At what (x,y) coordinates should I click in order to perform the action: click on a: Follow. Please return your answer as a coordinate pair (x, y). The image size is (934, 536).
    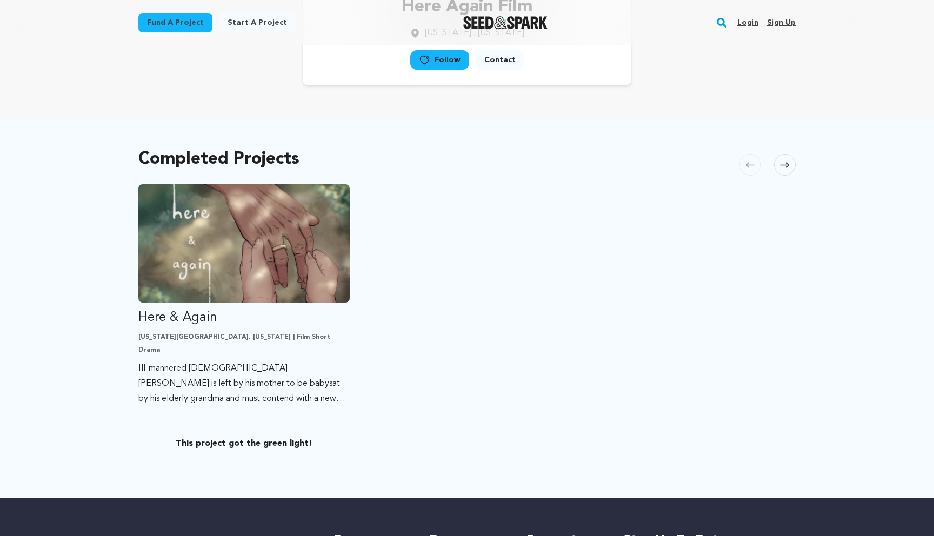
    Looking at the image, I should click on (439, 60).